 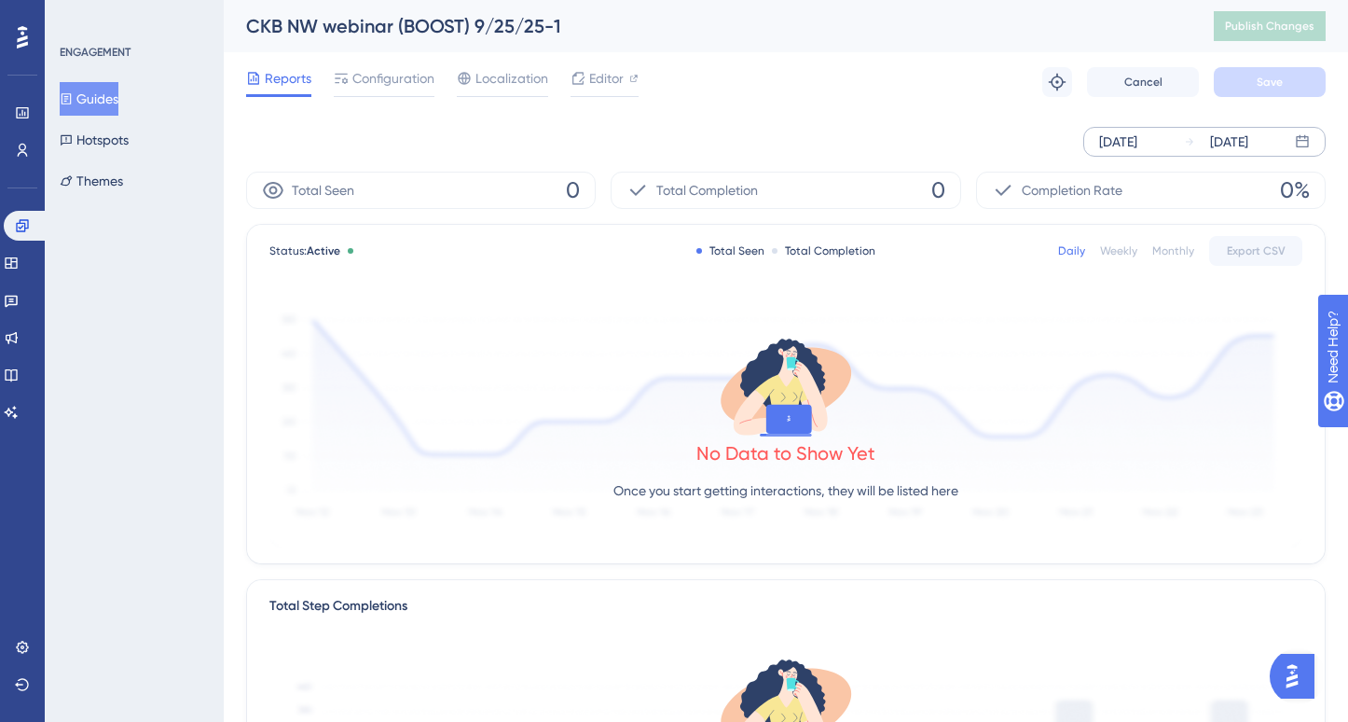 I want to click on span: Active, so click(x=324, y=251).